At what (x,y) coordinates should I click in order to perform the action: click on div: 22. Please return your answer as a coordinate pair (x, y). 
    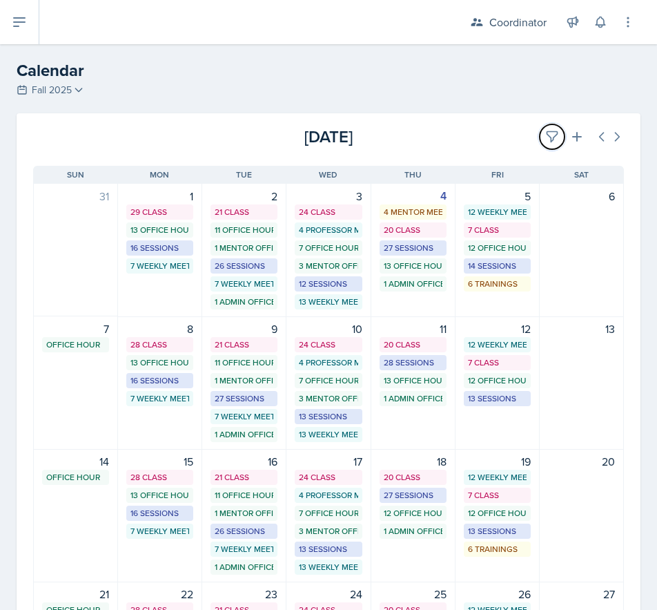
    Looking at the image, I should click on (159, 594).